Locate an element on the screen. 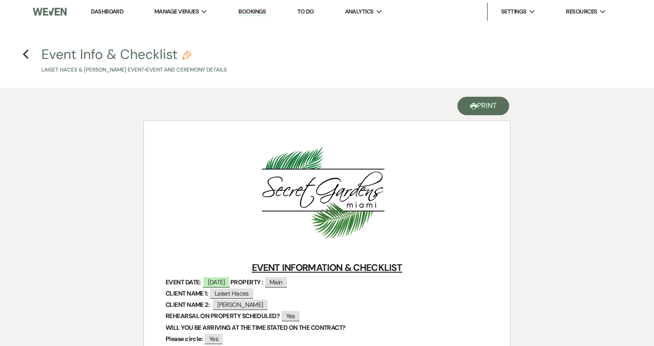 The width and height of the screenshot is (654, 346). strong: REHEARSAL ON PROPERTY SCHEDULED? is located at coordinates (223, 316).